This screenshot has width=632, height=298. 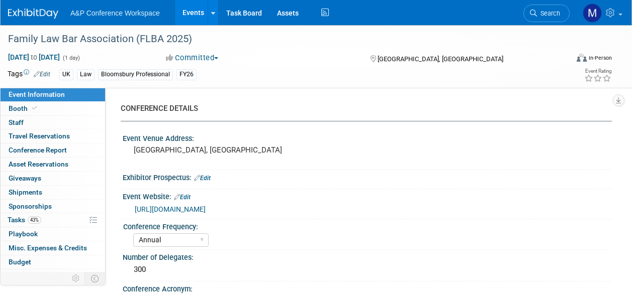 What do you see at coordinates (95, 279) in the screenshot?
I see `td: Toggle Event Tabs` at bounding box center [95, 279].